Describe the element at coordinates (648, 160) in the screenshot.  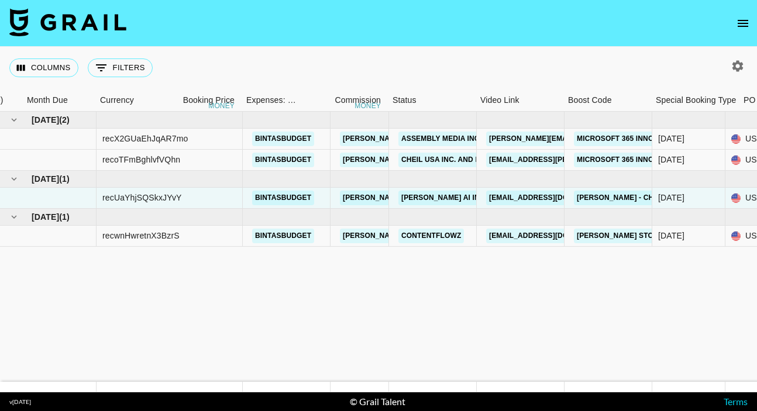
I see `a: Microsoft 365 Innovation Campaign` at that location.